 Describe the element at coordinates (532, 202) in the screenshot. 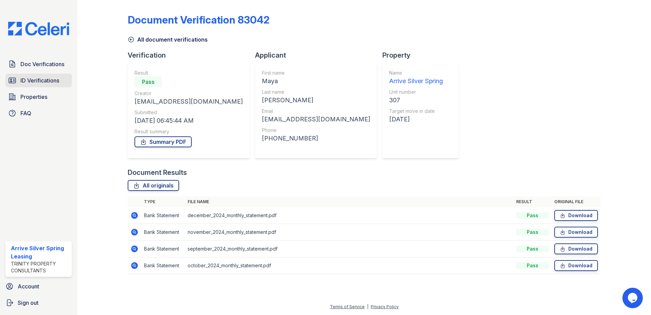

I see `th: Result` at that location.